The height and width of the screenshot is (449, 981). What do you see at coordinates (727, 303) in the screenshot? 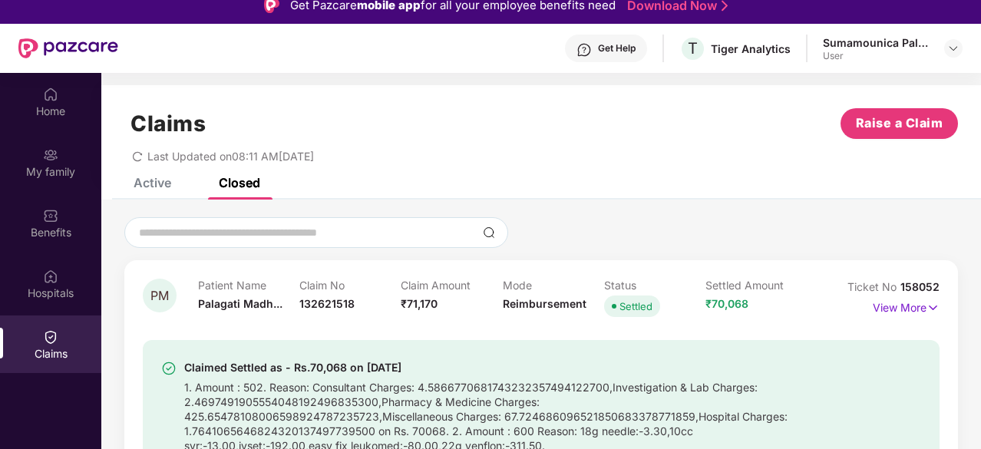
I see `span: ₹70,068` at bounding box center [727, 303].